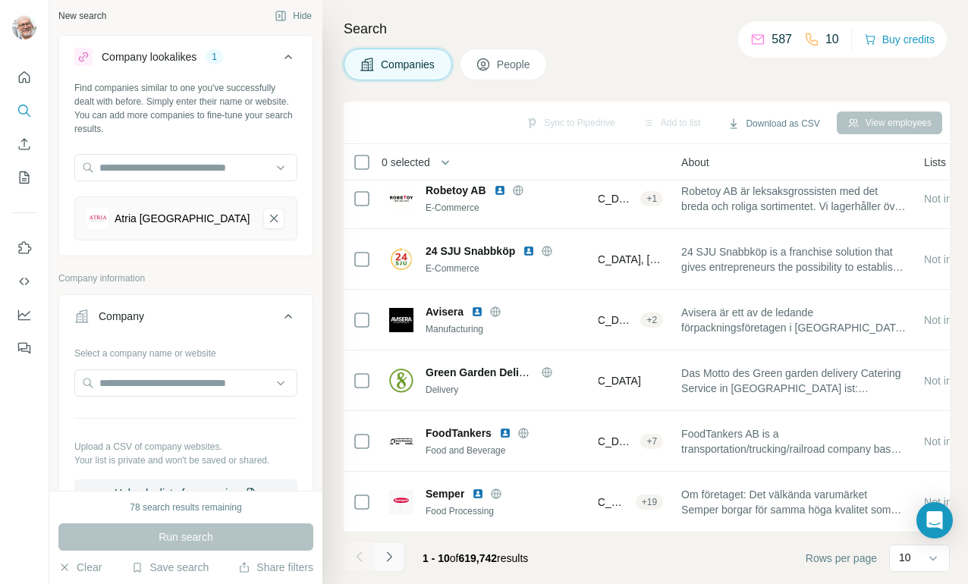 The height and width of the screenshot is (584, 968). Describe the element at coordinates (186, 278) in the screenshot. I see `p: Company information` at that location.